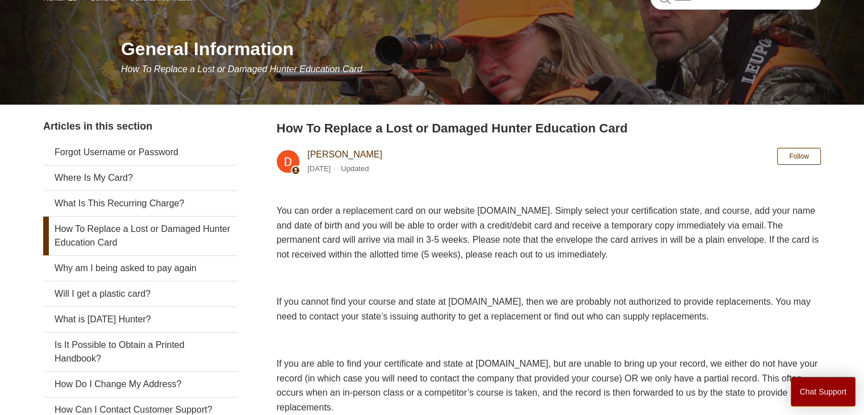 This screenshot has width=864, height=415. What do you see at coordinates (549, 128) in the screenshot?
I see `h2: How To Replace a Lost or Damaged Hunter Education Card` at bounding box center [549, 128].